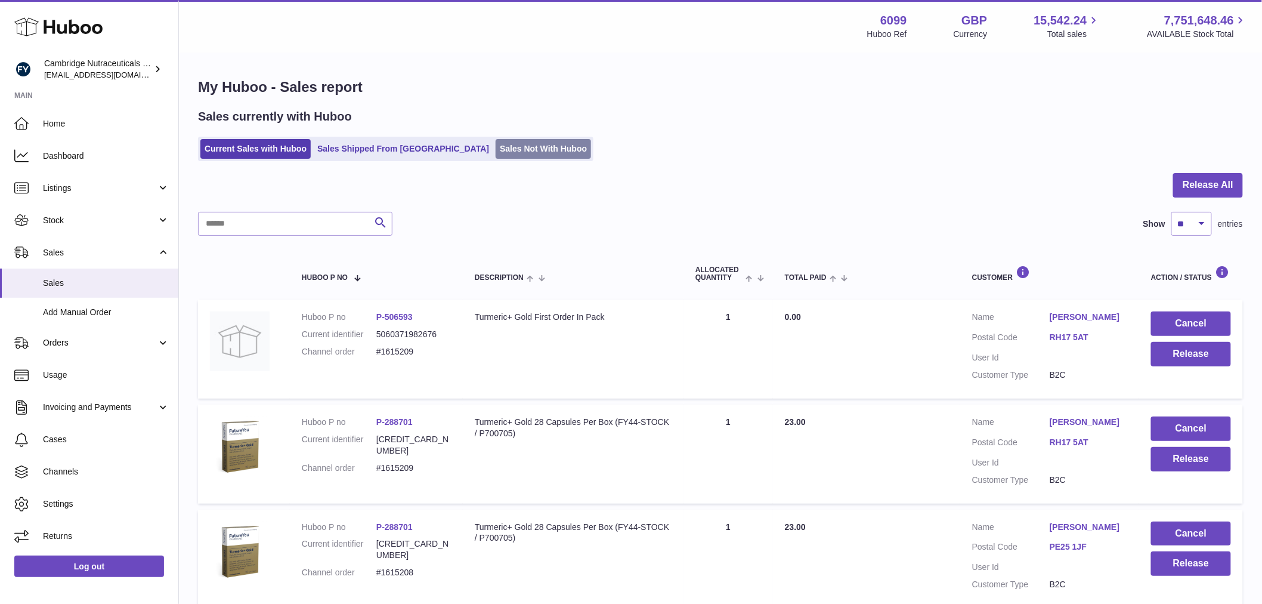  Describe the element at coordinates (100, 188) in the screenshot. I see `span: Listings` at that location.